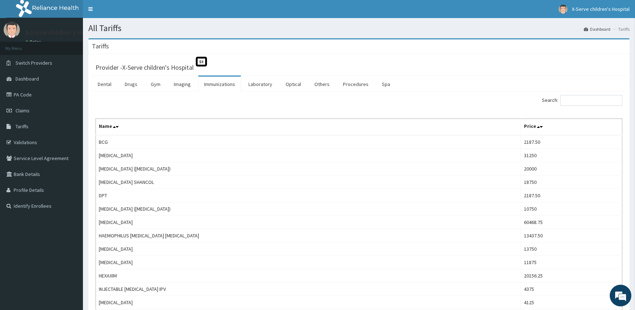 This screenshot has height=310, width=635. I want to click on input: Search:, so click(592, 100).